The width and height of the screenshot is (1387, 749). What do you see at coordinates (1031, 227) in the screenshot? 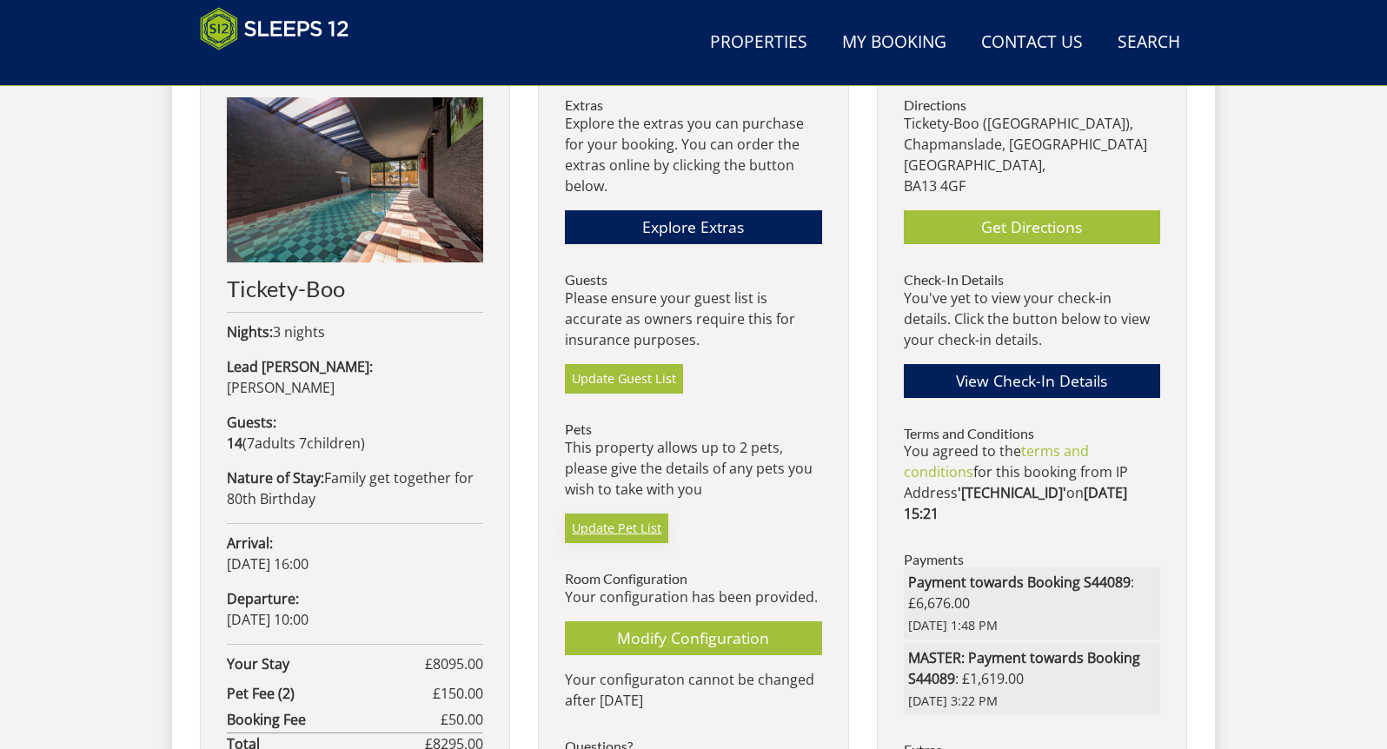
I see `a: Get Directions` at bounding box center [1031, 227].